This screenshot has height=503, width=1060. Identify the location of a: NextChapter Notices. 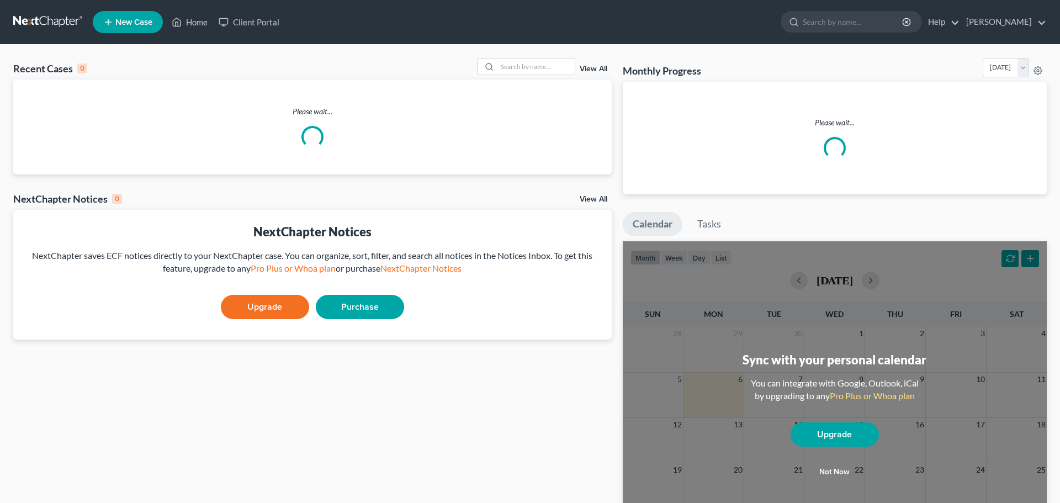
(421, 268).